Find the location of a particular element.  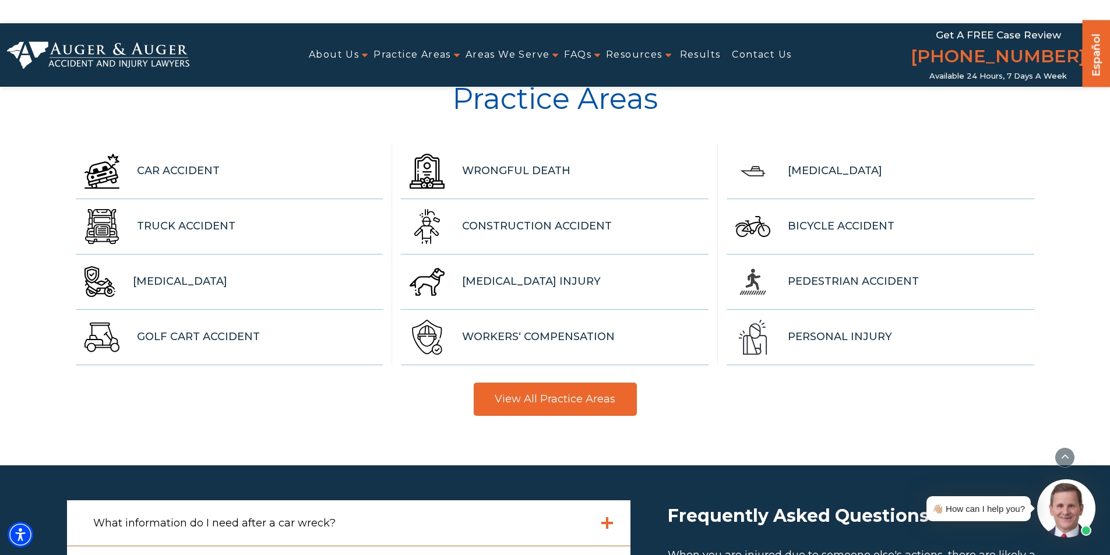

img: Golf Cart Accident is located at coordinates (102, 337).